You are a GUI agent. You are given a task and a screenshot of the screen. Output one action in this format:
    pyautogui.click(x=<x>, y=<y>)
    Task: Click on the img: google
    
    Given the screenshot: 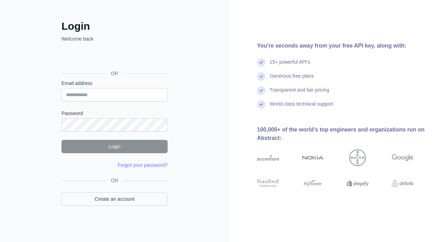 What is the action you would take?
    pyautogui.click(x=403, y=158)
    